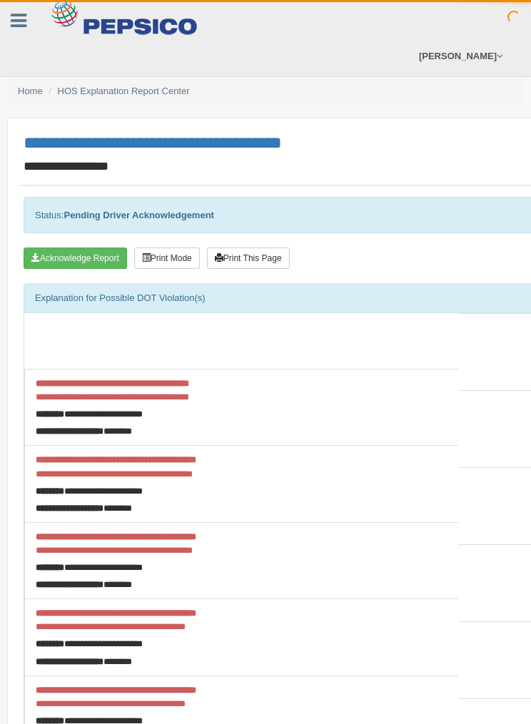 The image size is (531, 724). I want to click on button: Acknowledge Receipt, so click(75, 258).